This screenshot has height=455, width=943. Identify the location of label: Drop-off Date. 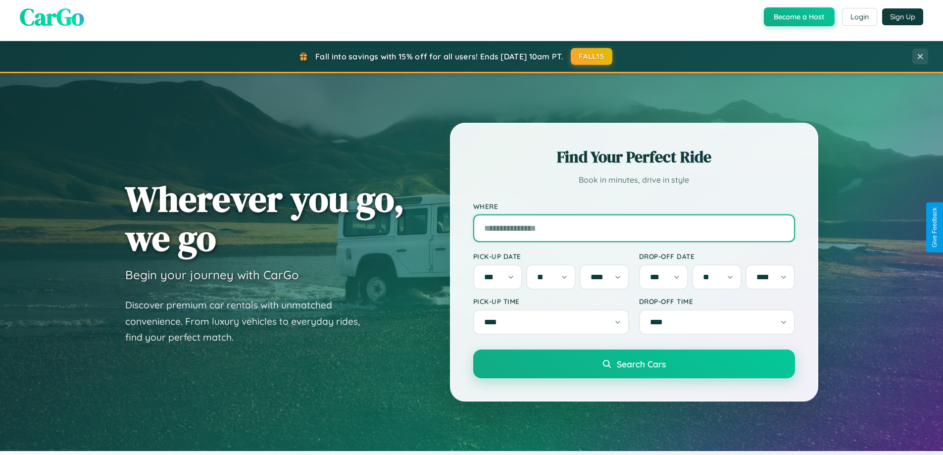
(716, 256).